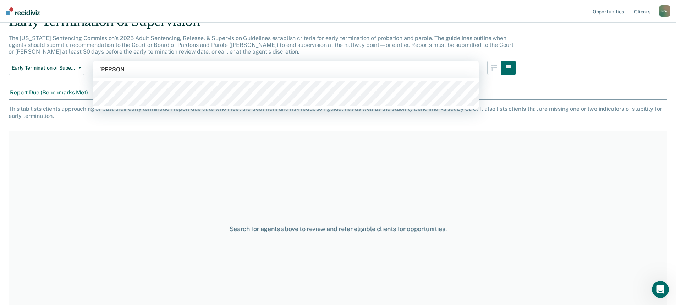  Describe the element at coordinates (664, 11) in the screenshot. I see `div: K W` at that location.